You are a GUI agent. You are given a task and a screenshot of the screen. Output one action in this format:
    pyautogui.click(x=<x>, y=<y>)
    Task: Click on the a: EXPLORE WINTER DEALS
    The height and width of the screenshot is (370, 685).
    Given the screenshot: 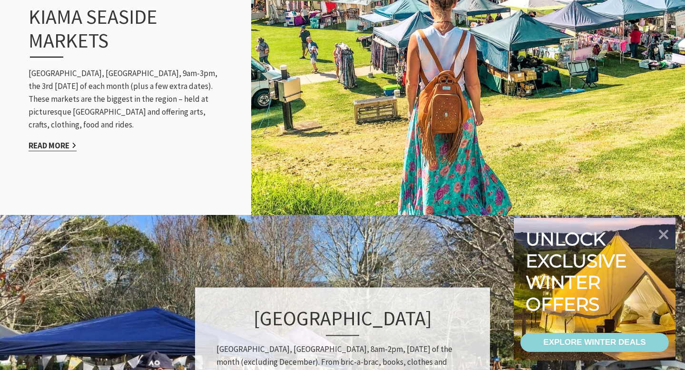 What is the action you would take?
    pyautogui.click(x=594, y=342)
    